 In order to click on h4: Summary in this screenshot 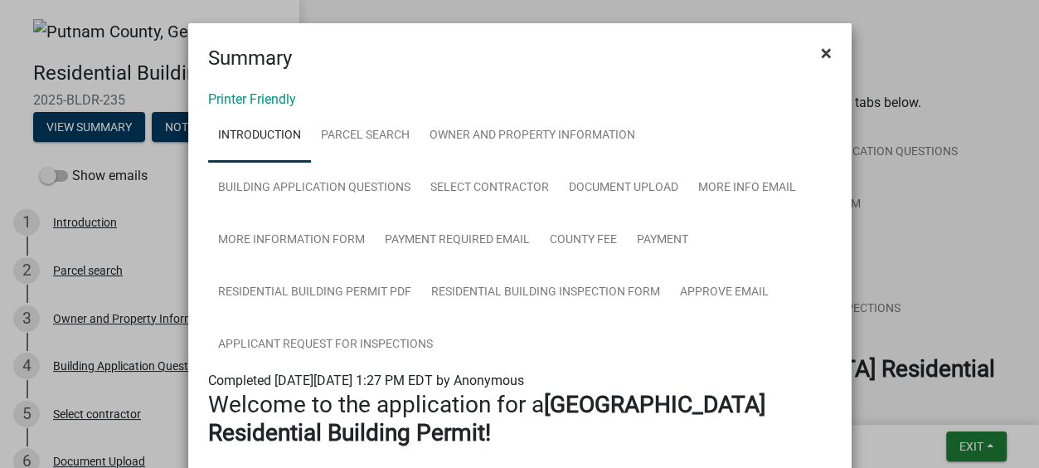, I will do `click(250, 58)`.